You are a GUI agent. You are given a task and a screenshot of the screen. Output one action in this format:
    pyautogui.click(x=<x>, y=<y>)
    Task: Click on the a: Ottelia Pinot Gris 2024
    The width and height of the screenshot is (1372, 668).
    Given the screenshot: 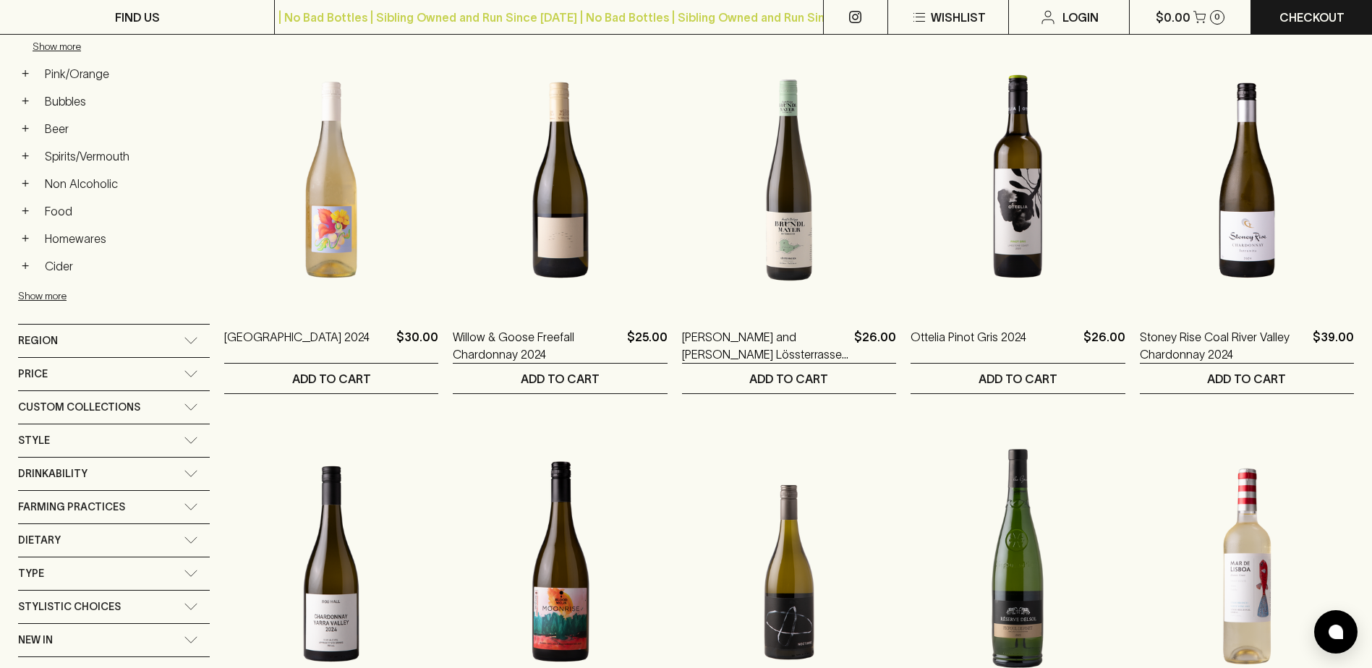 What is the action you would take?
    pyautogui.click(x=969, y=346)
    